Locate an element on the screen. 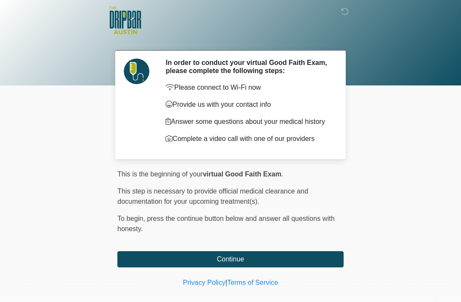  a: Terms of Service is located at coordinates (252, 282).